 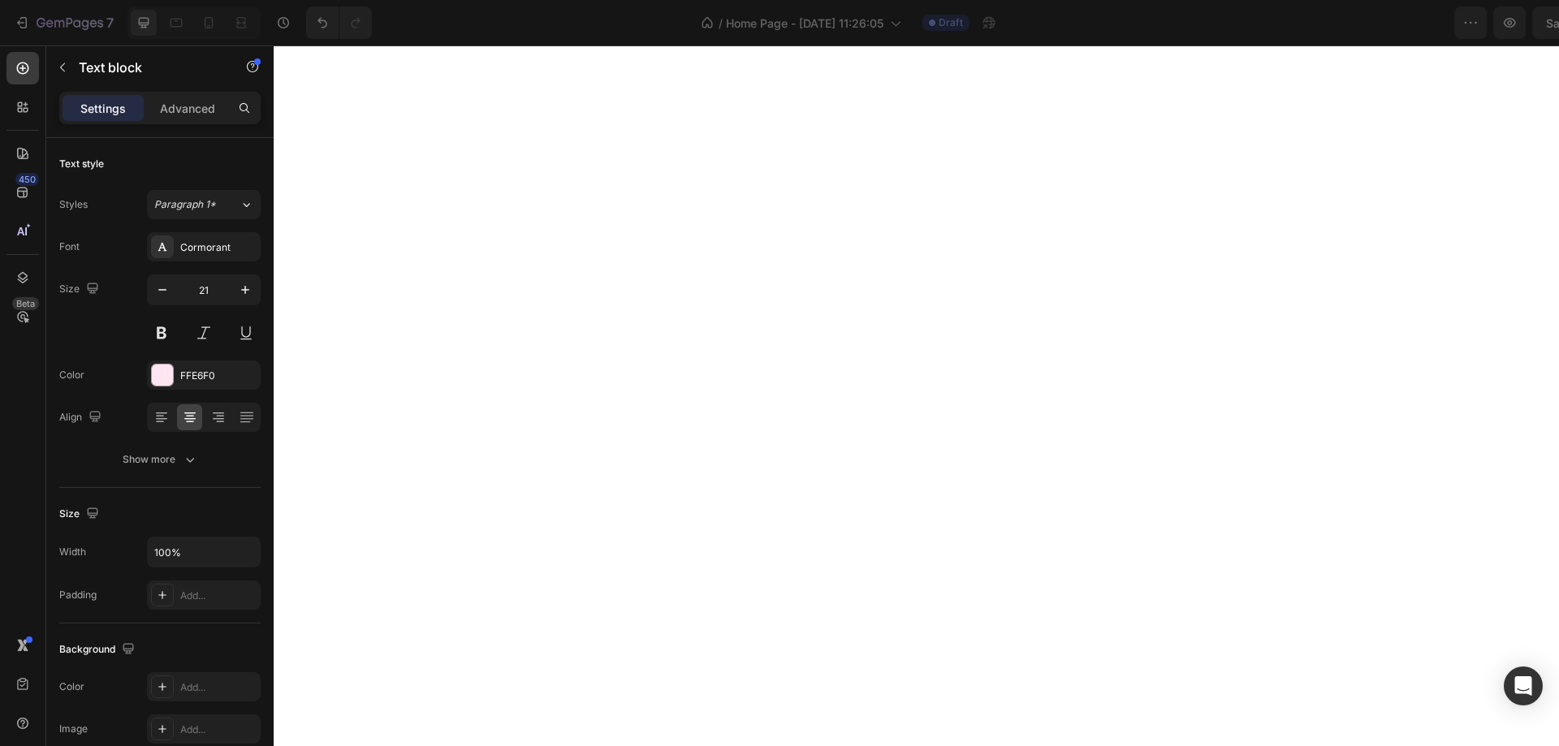 What do you see at coordinates (951, 23) in the screenshot?
I see `span: Draft` at bounding box center [951, 23].